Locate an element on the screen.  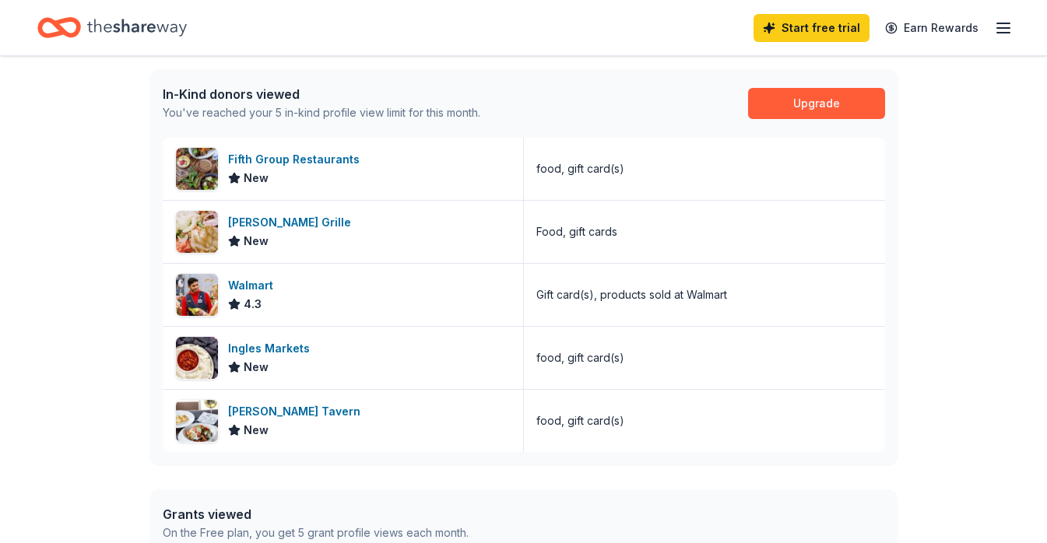
a: Upgrade is located at coordinates (817, 104).